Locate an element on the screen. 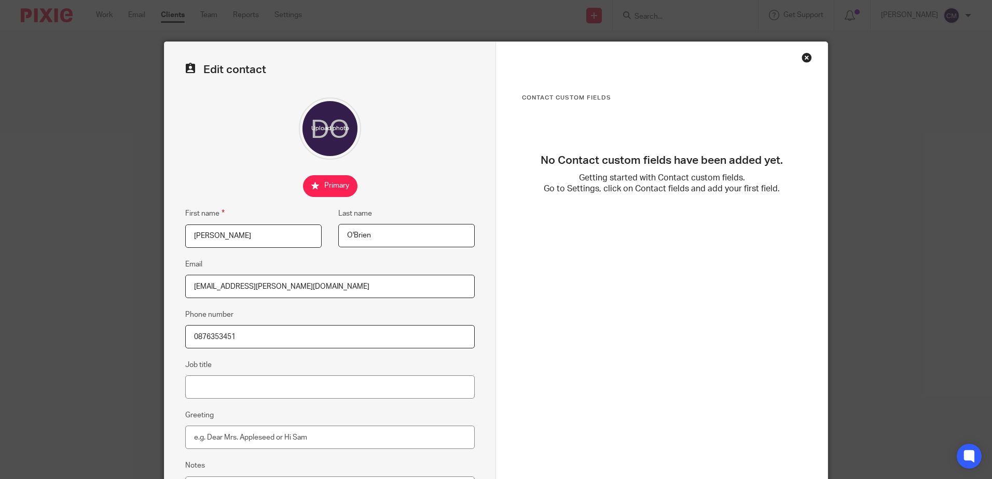 This screenshot has width=992, height=479. label: Email is located at coordinates (194, 265).